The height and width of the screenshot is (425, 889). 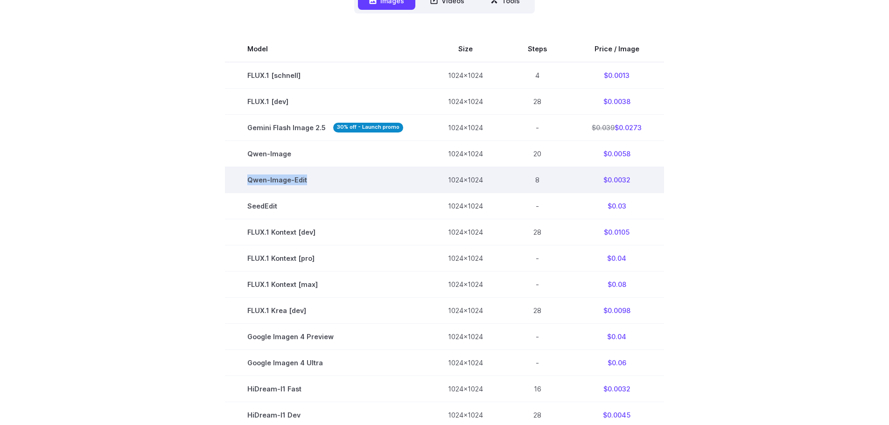 I want to click on td: SeedEdit, so click(x=325, y=206).